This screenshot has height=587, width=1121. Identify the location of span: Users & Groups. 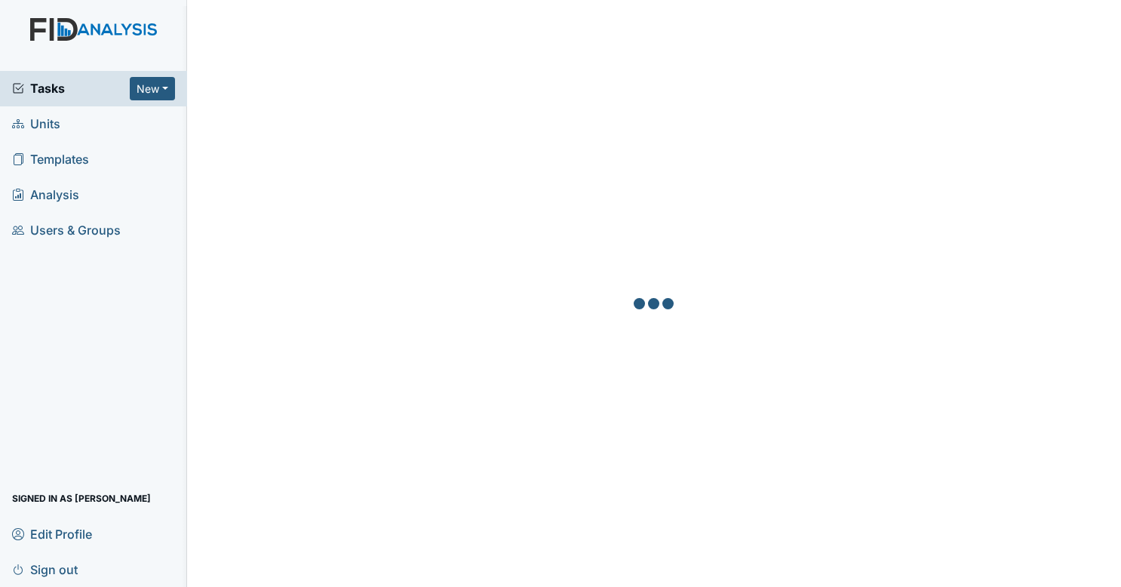
(66, 230).